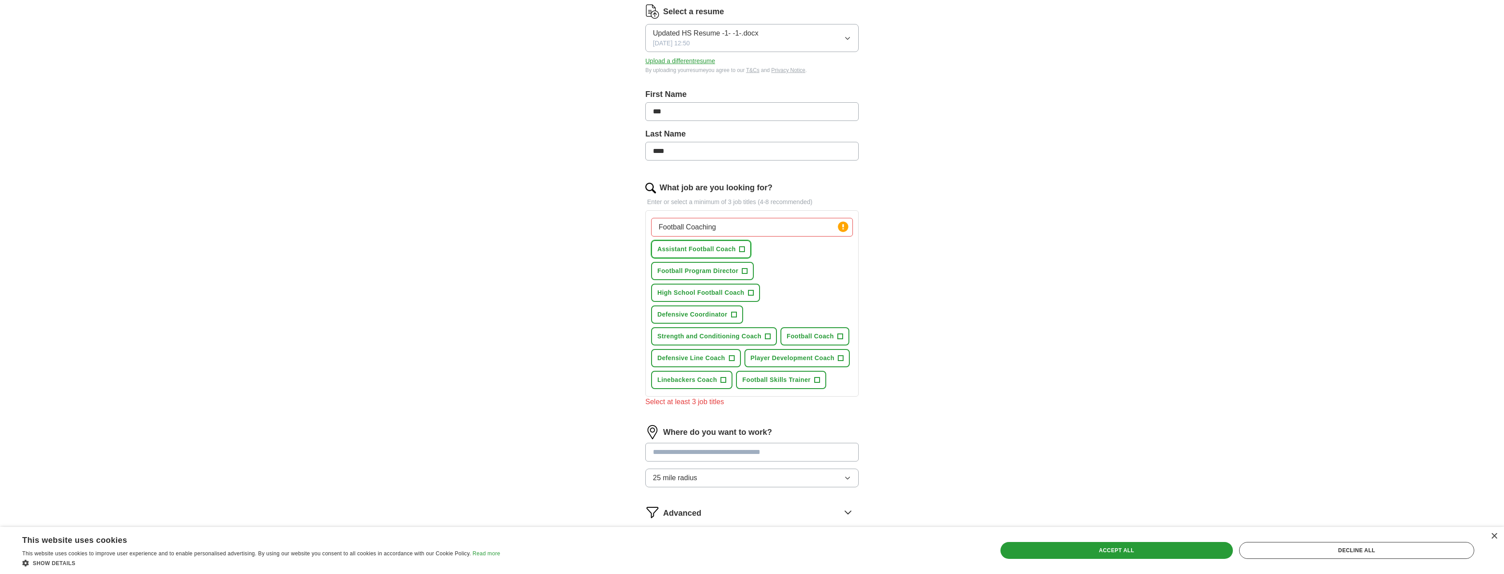  Describe the element at coordinates (716, 188) in the screenshot. I see `label: What job are you looking for?` at that location.